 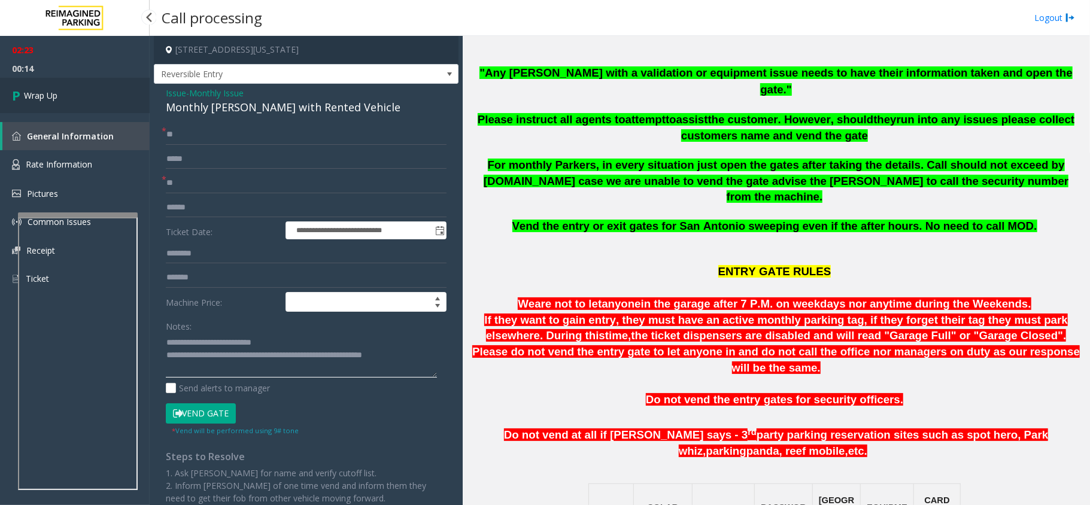 What do you see at coordinates (223, 302) in the screenshot?
I see `label: Machine Price:` at bounding box center [223, 302].